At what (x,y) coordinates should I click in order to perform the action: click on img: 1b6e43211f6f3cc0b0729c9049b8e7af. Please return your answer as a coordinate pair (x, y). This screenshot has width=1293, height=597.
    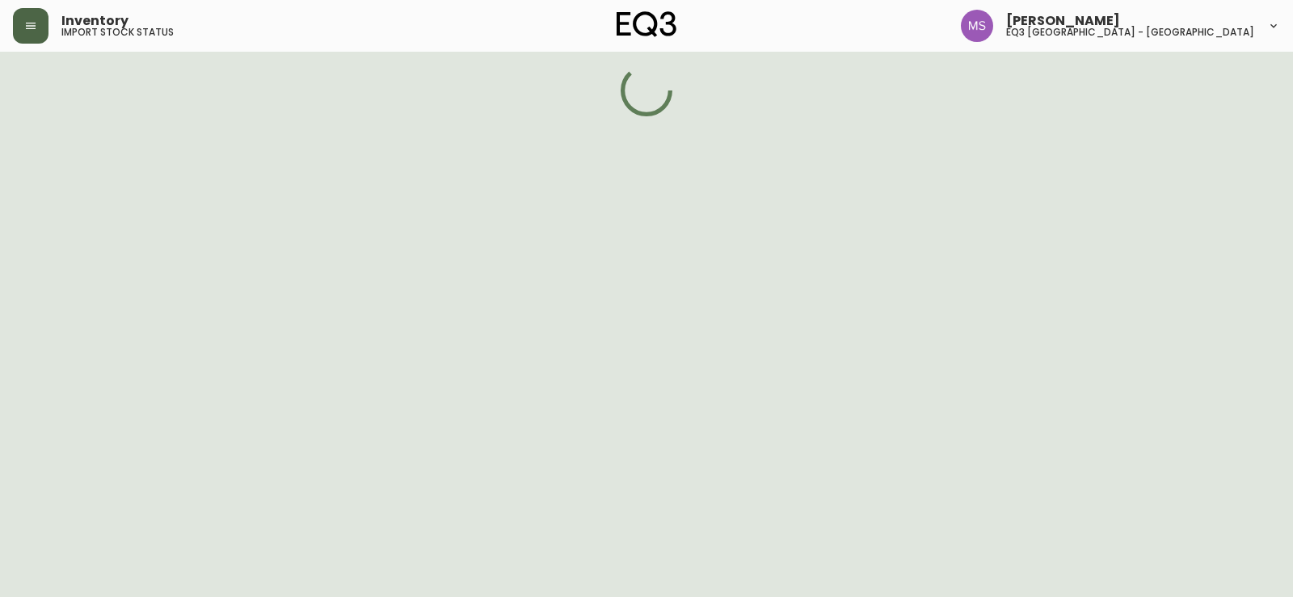
    Looking at the image, I should click on (977, 26).